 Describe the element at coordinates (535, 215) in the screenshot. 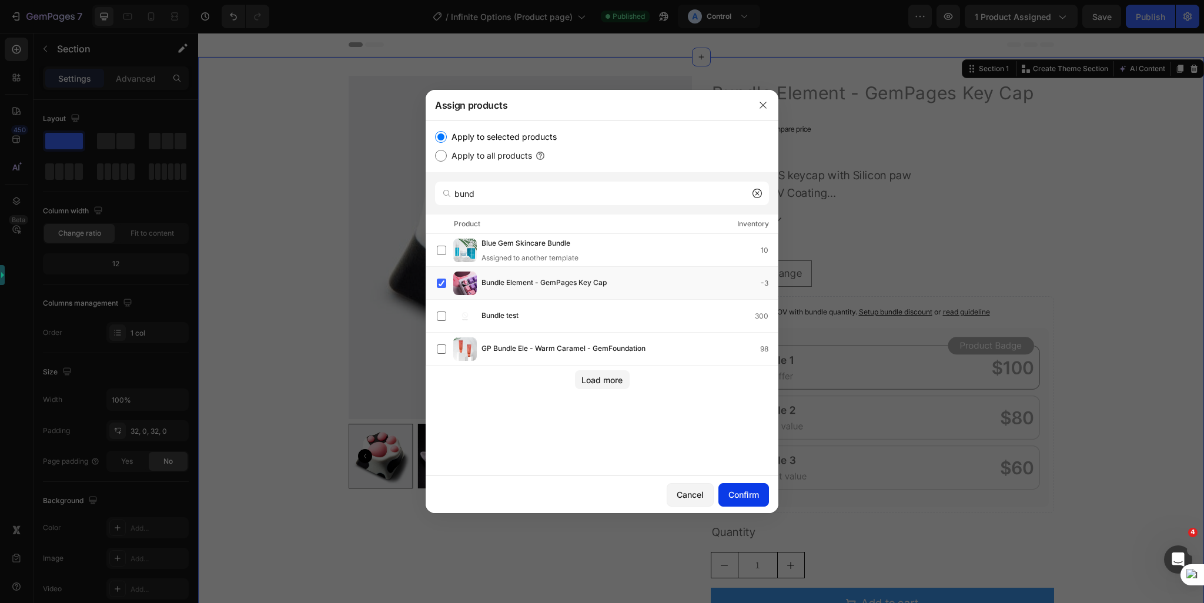

I see `legend: Color: Cow` at that location.